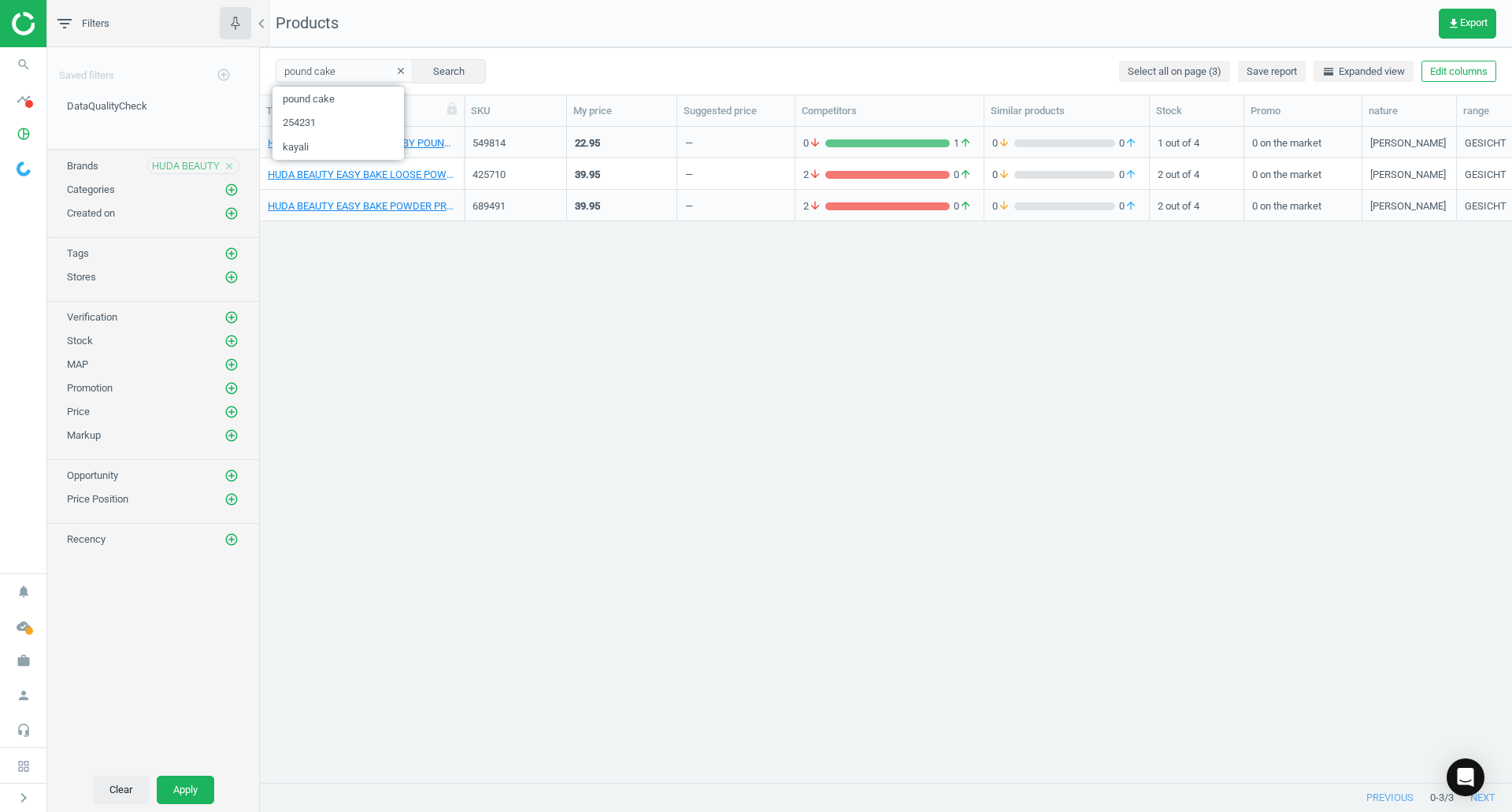 Image resolution: width=1512 pixels, height=812 pixels. I want to click on span: 0 - 3, so click(1438, 797).